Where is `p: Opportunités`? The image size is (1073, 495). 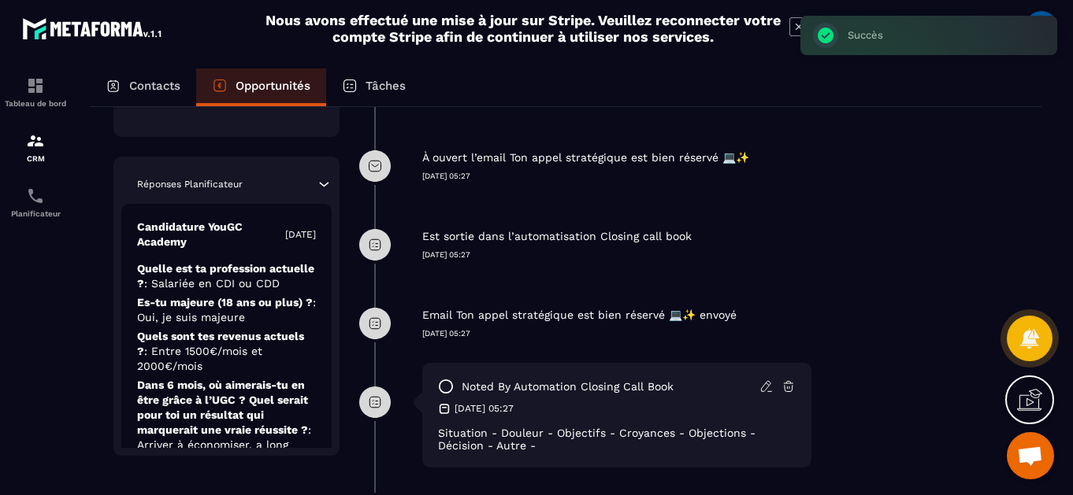
p: Opportunités is located at coordinates (273, 86).